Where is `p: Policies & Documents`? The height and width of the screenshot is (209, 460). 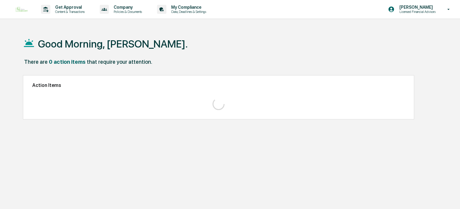 p: Policies & Documents is located at coordinates (127, 12).